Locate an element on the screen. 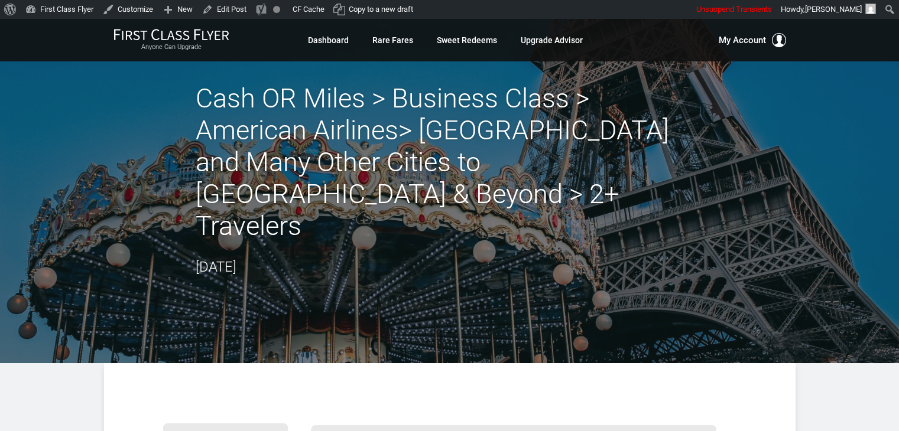  a: Upgrade Advisor is located at coordinates (551, 40).